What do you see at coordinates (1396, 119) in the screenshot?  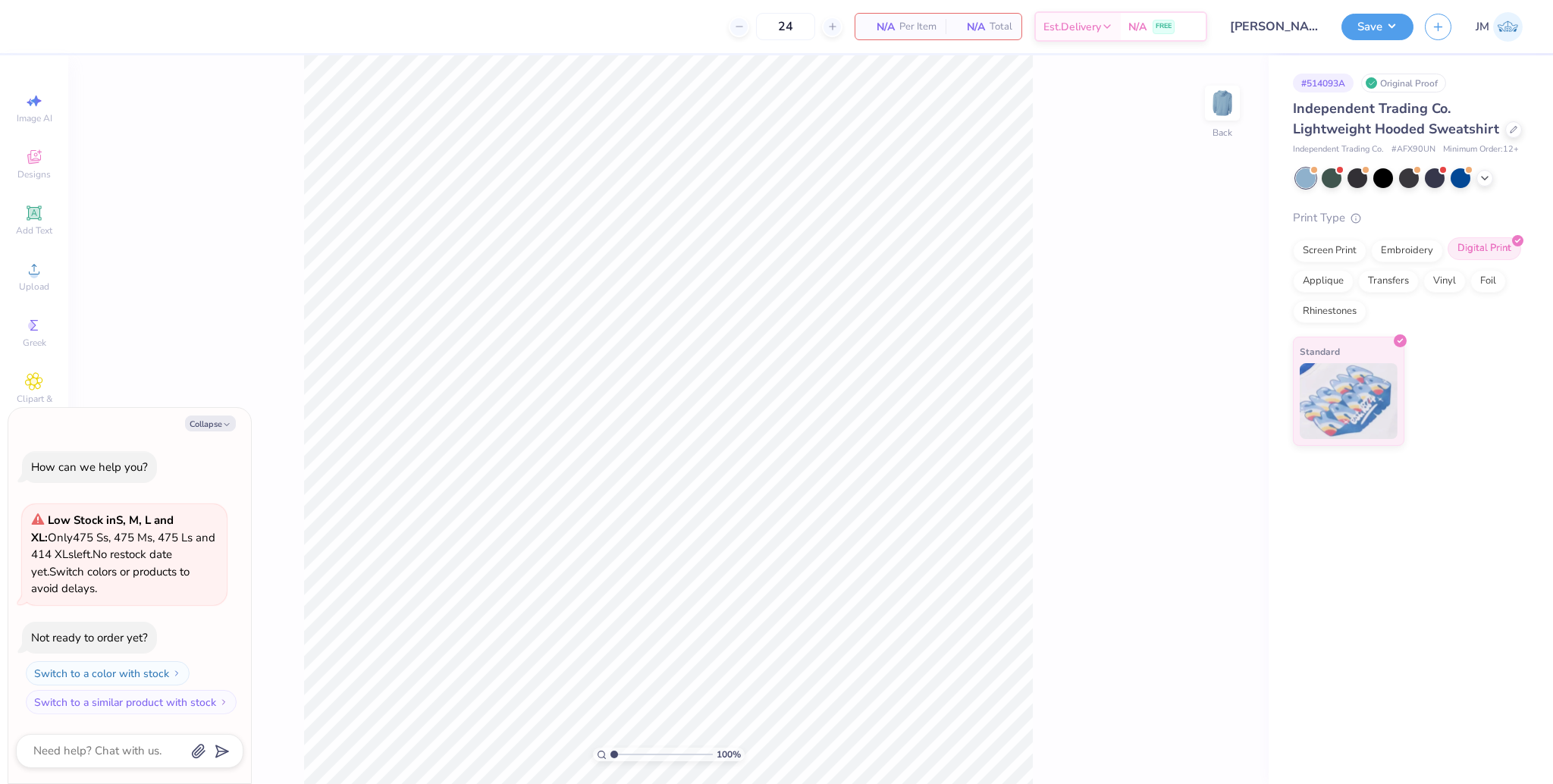 I see `span: Independent Trading Co. Lightweight Hooded Sweatshirt` at bounding box center [1396, 119].